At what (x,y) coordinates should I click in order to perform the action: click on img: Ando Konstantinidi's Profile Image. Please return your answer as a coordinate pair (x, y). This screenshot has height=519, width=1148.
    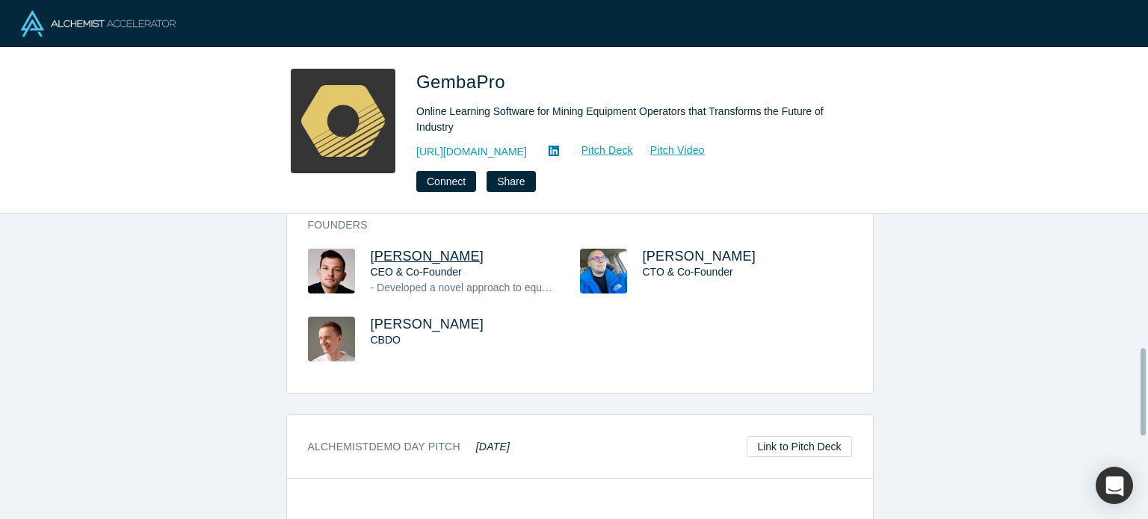
    Looking at the image, I should click on (331, 271).